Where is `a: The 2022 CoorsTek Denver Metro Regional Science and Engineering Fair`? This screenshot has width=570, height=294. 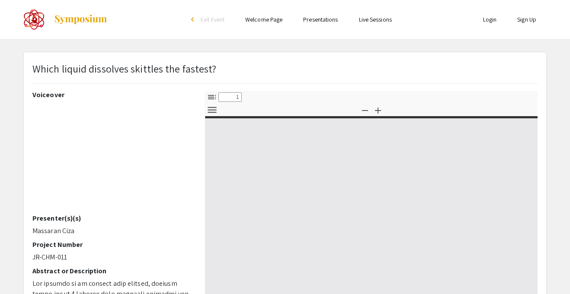 a: The 2022 CoorsTek Denver Metro Regional Science and Engineering Fair is located at coordinates (65, 19).